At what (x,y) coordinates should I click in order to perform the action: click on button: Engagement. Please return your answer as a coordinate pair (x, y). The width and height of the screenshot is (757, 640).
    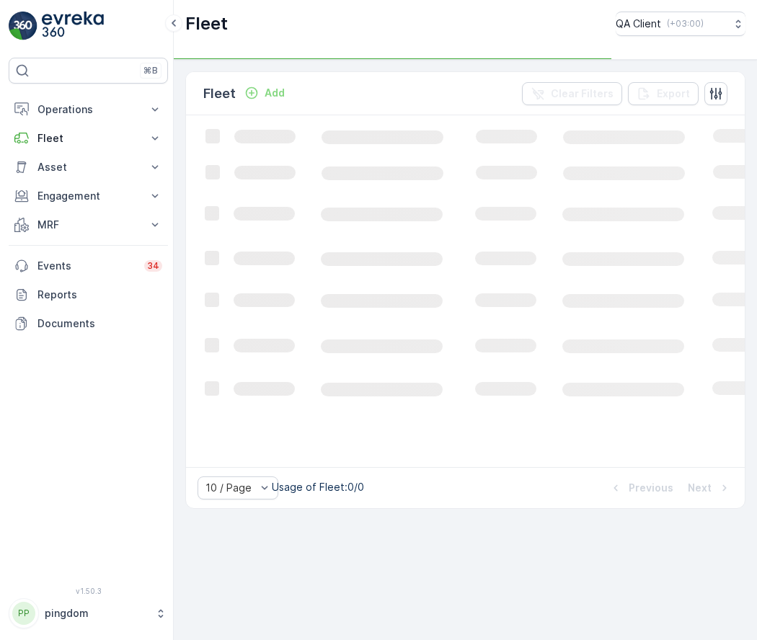
    Looking at the image, I should click on (88, 196).